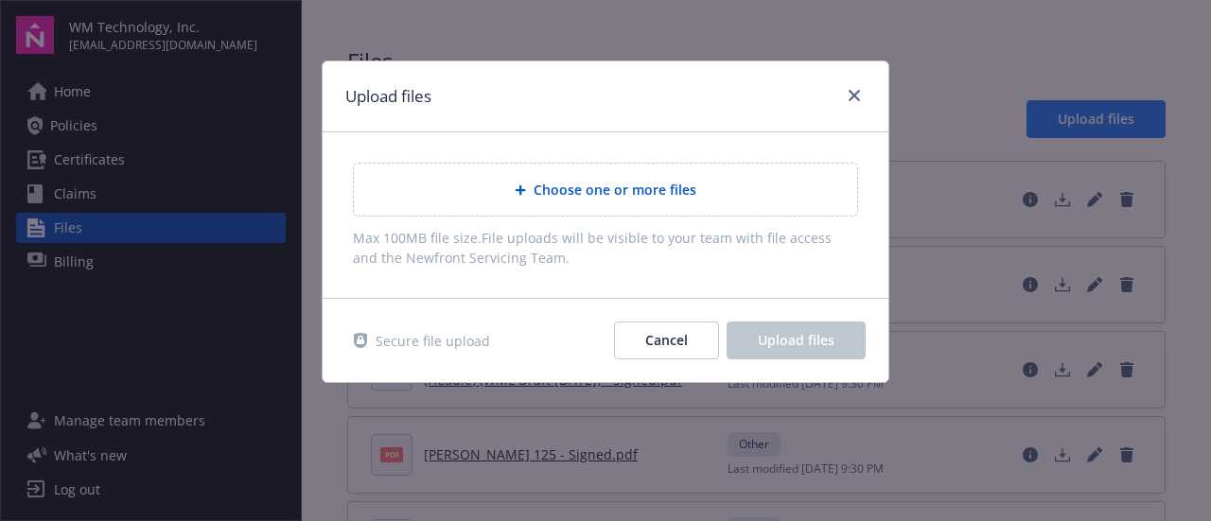 The height and width of the screenshot is (521, 1211). What do you see at coordinates (615, 189) in the screenshot?
I see `span: Choose one or more files` at bounding box center [615, 189].